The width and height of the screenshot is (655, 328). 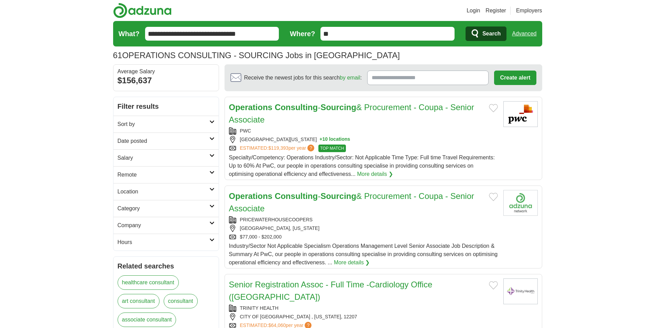 What do you see at coordinates (166, 208) in the screenshot?
I see `a: Category` at bounding box center [166, 208].